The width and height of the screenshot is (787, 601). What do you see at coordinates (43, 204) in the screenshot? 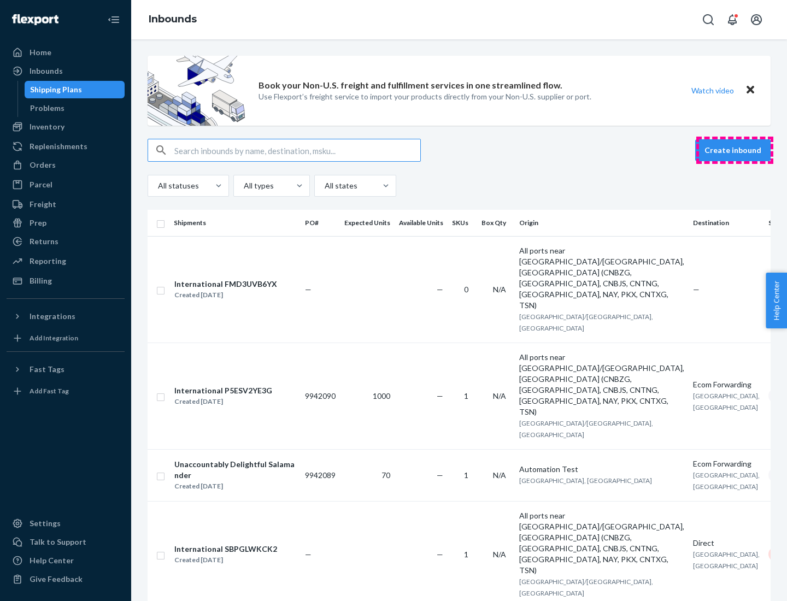
I see `div: Freight` at bounding box center [43, 204].